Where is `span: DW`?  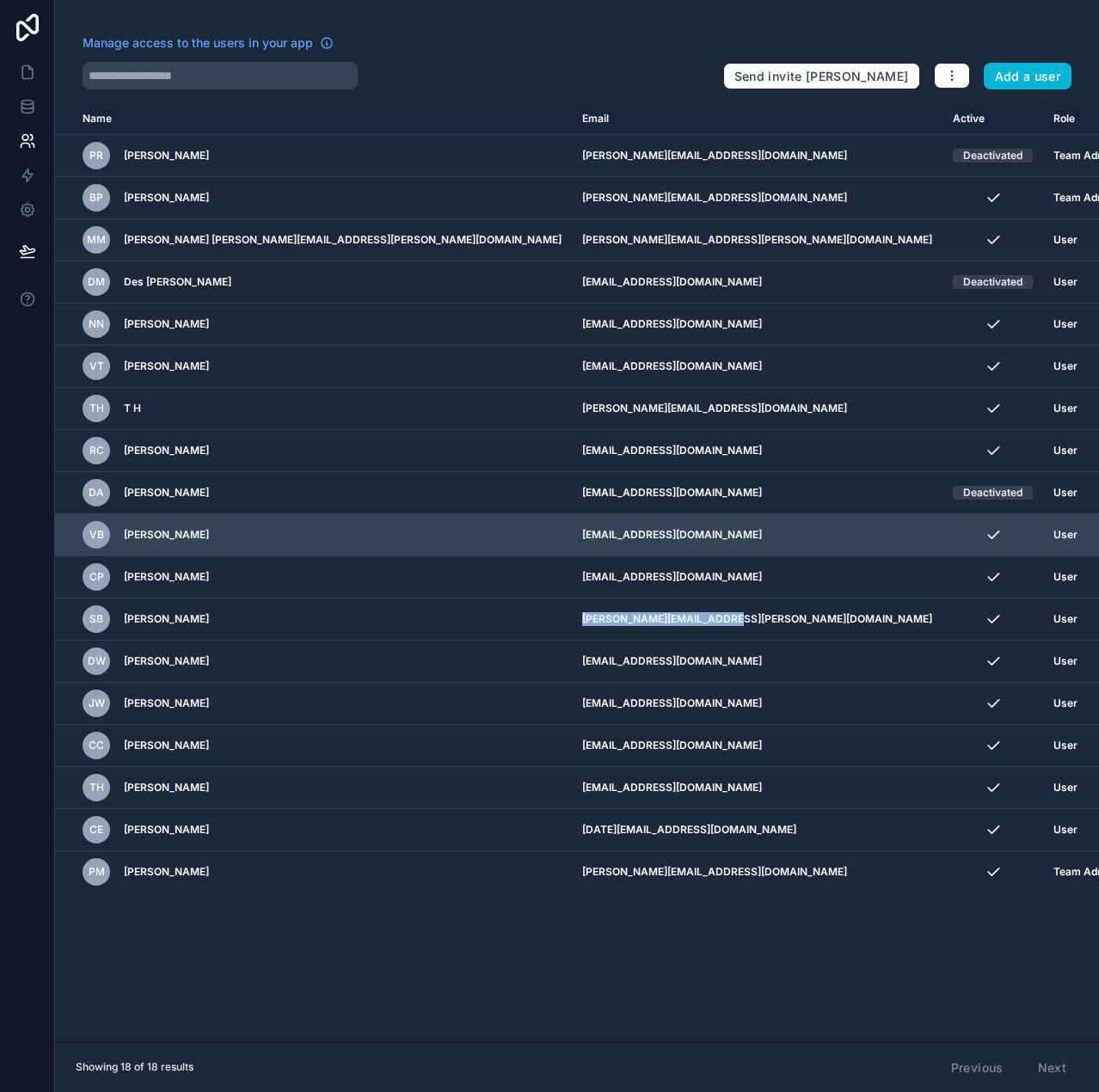
span: DW is located at coordinates (96, 661).